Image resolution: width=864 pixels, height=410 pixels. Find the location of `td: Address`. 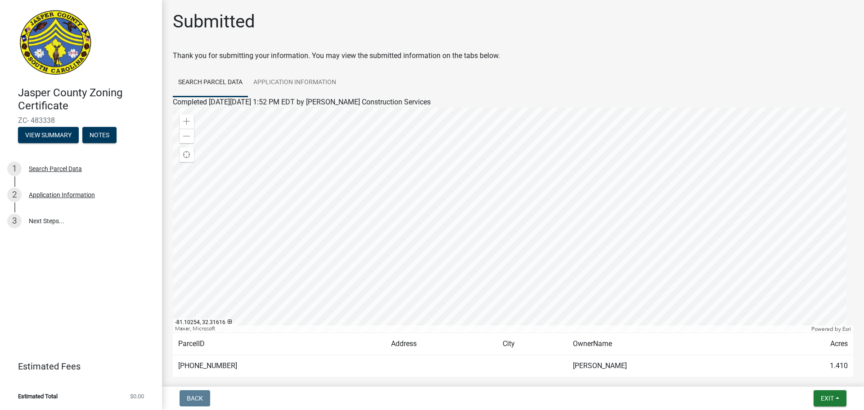

td: Address is located at coordinates (441, 344).